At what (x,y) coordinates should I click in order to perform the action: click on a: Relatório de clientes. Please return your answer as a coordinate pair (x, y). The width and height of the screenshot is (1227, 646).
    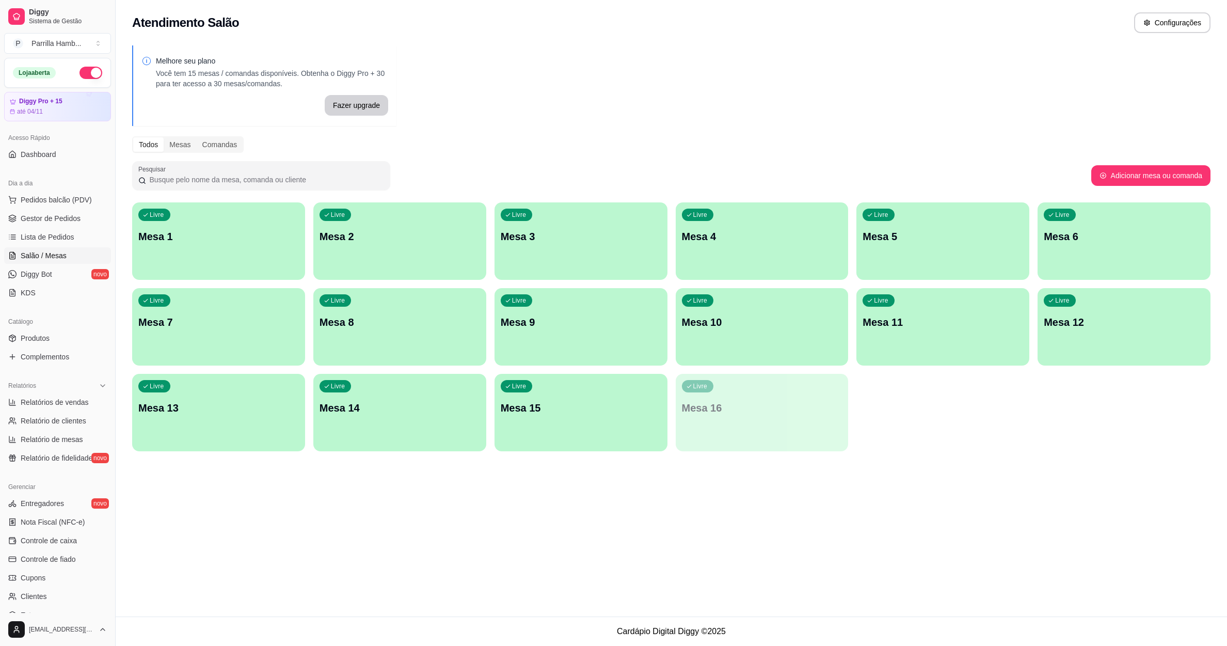
    Looking at the image, I should click on (57, 421).